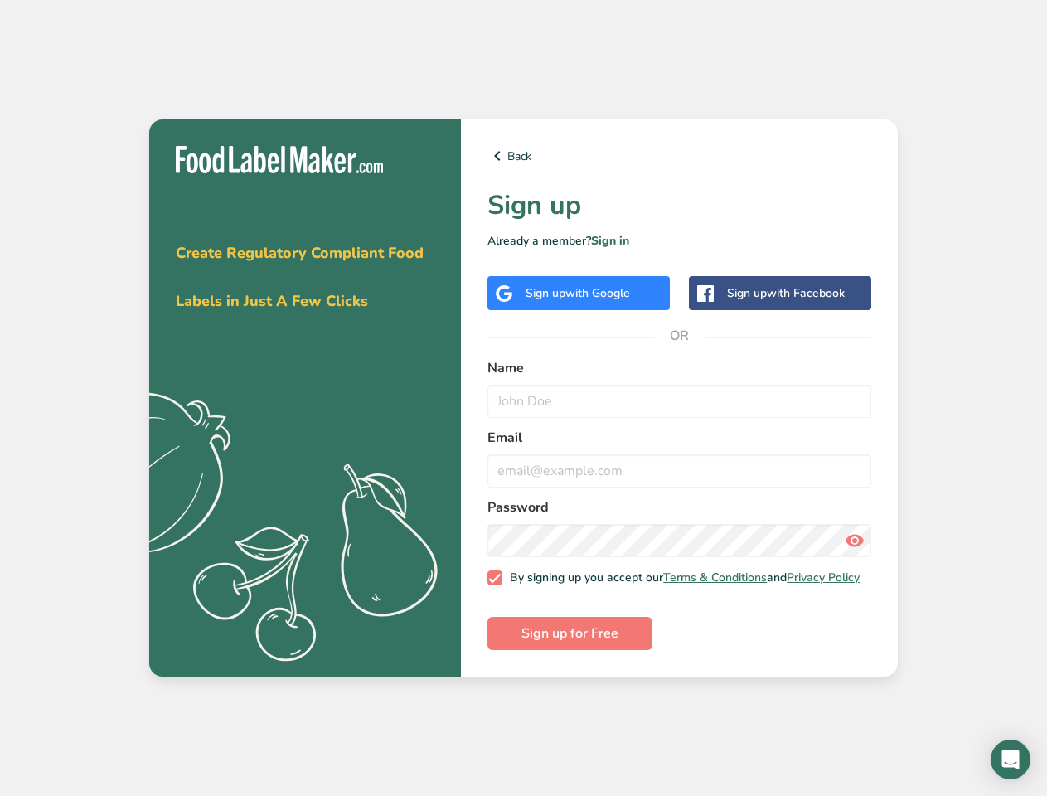  I want to click on label: Email, so click(679, 438).